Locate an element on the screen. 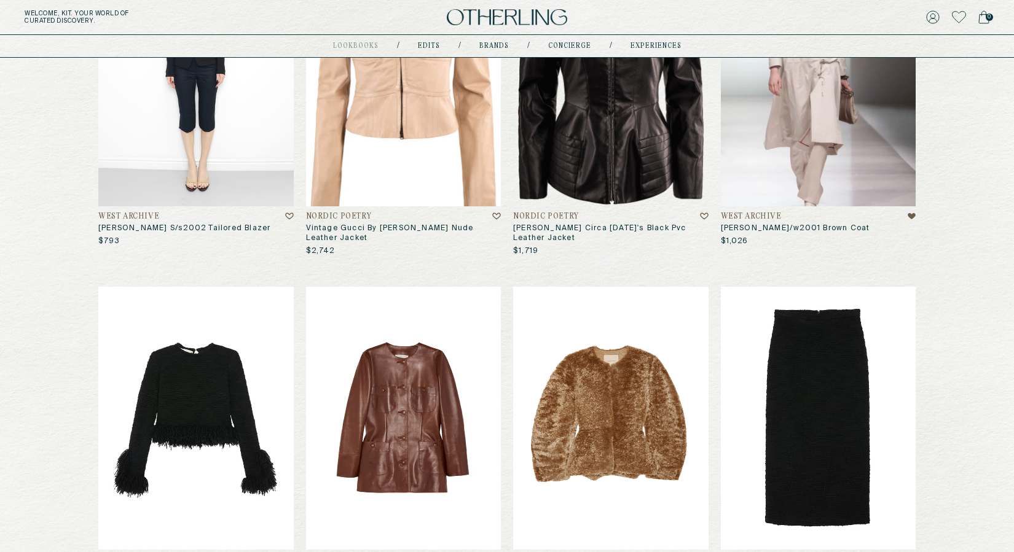 The image size is (1014, 552). img: logo is located at coordinates (507, 17).